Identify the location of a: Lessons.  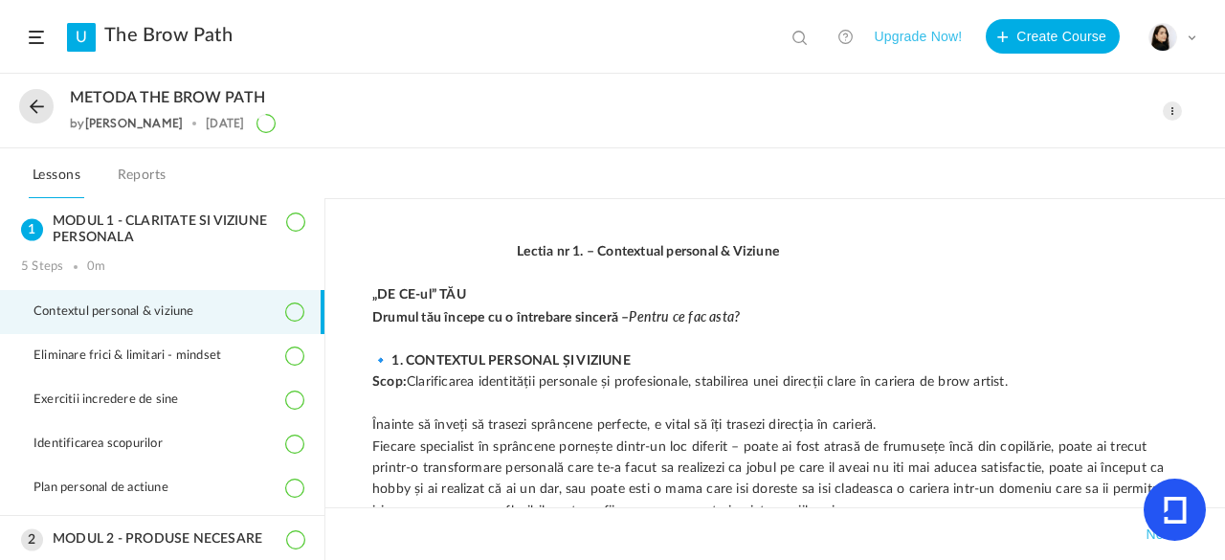
(56, 181).